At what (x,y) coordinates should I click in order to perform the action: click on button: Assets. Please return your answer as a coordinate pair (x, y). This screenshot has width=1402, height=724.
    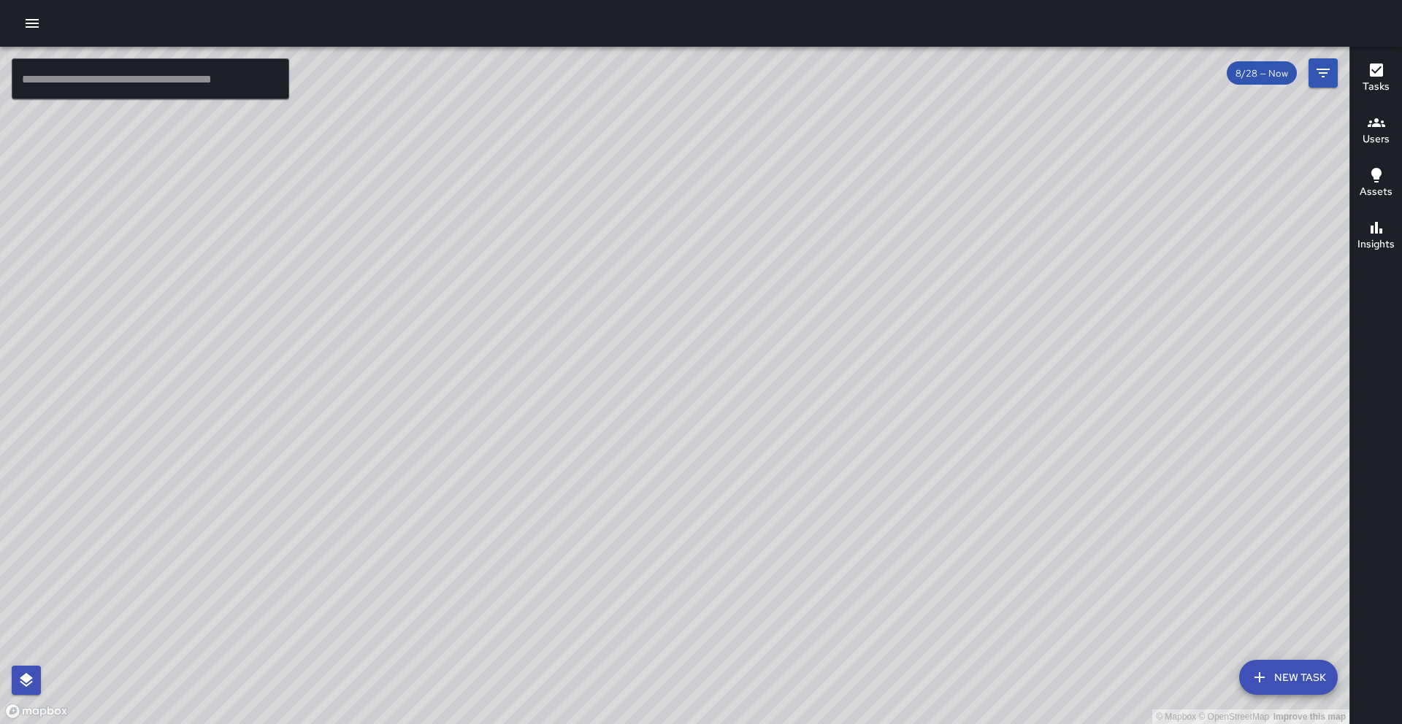
    Looking at the image, I should click on (1376, 184).